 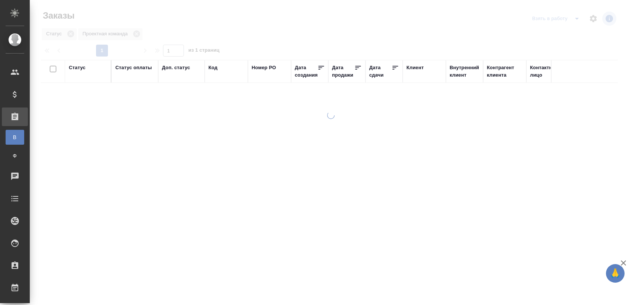 What do you see at coordinates (343, 71) in the screenshot?
I see `div: Дата продажи` at bounding box center [343, 71].